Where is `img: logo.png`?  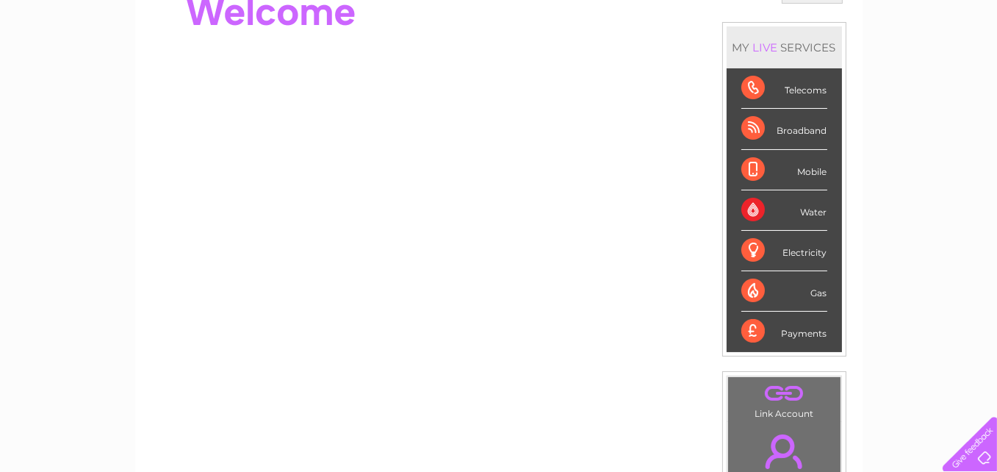
img: logo.png is located at coordinates (72, 60).